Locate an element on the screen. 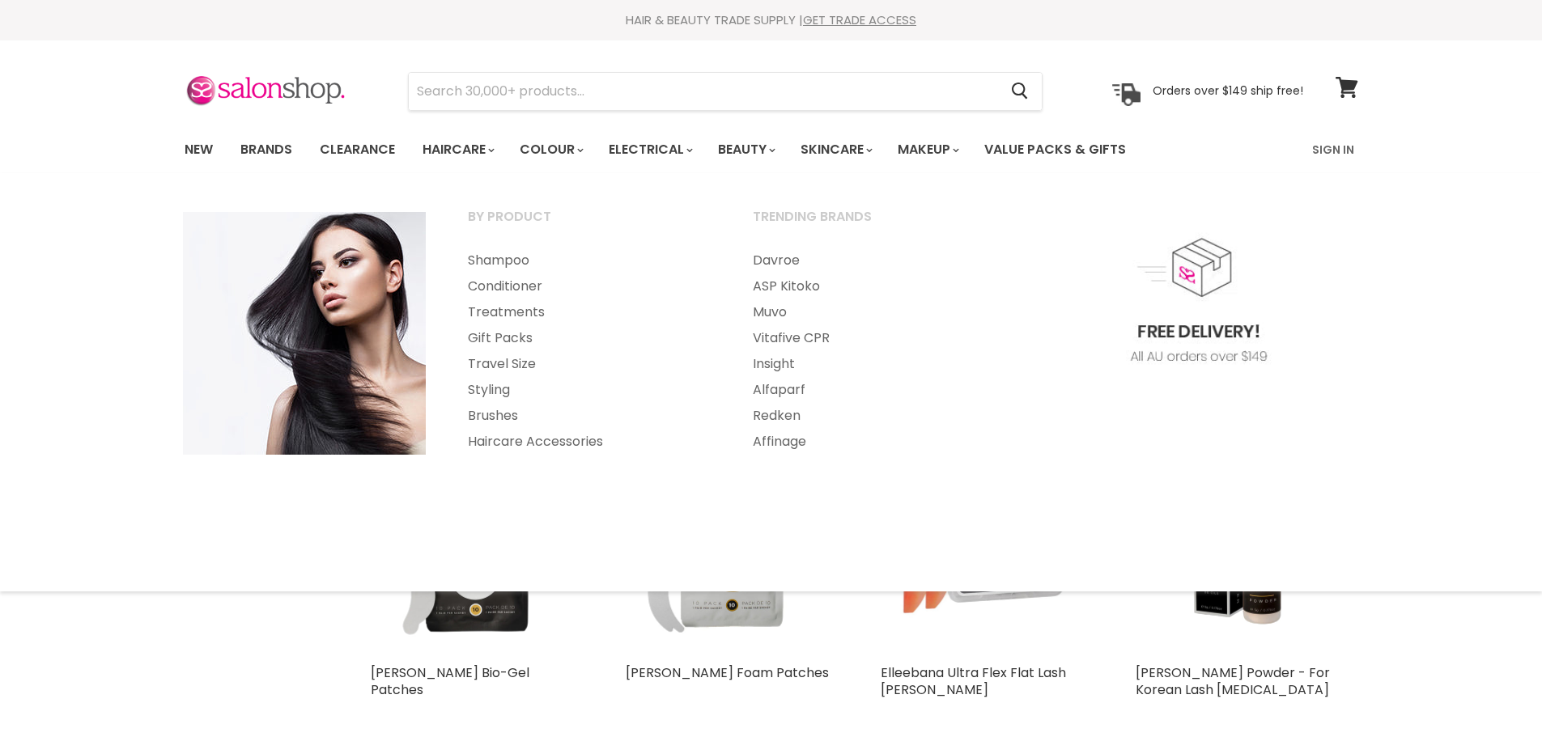 The image size is (1542, 737). p: Orders over $149 ship free! is located at coordinates (1228, 91).